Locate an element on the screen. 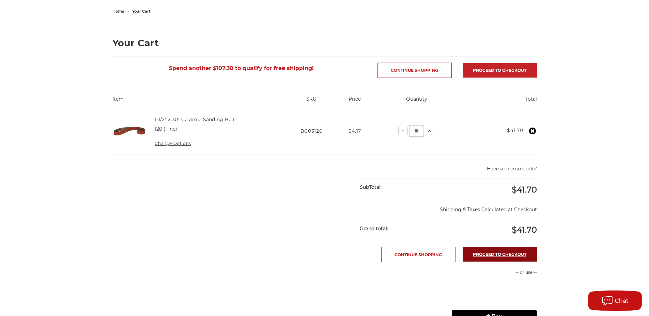 The height and width of the screenshot is (316, 649). h1: Your Cart is located at coordinates (325, 43).